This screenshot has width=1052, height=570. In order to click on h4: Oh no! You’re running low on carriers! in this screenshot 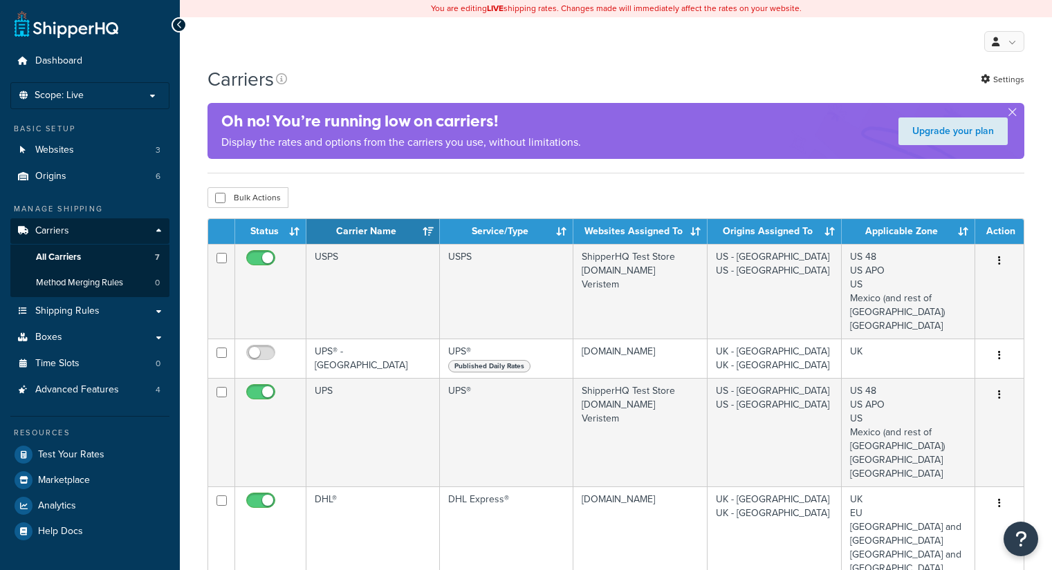, I will do `click(401, 121)`.